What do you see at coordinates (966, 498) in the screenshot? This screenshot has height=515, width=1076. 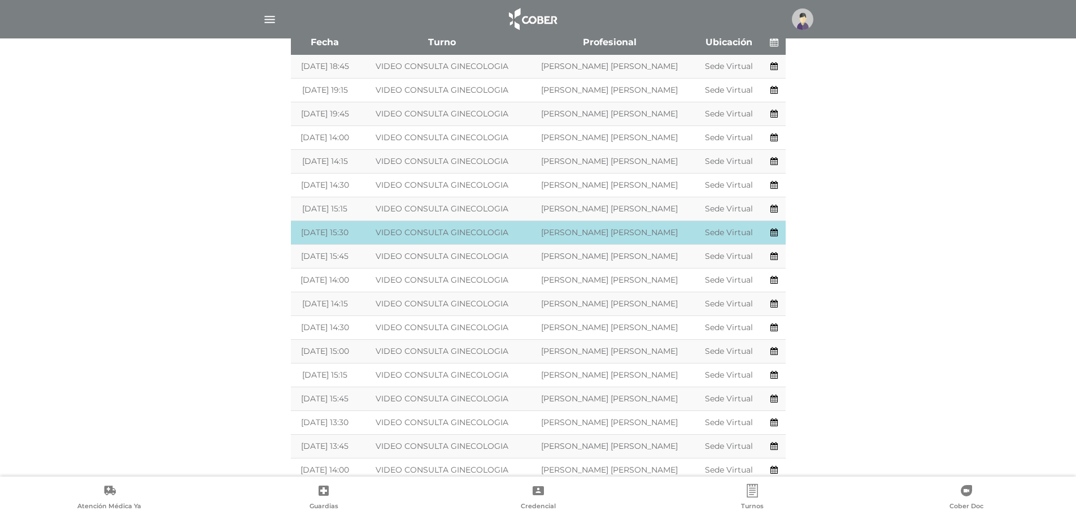 I see `a: Cober Doc` at bounding box center [966, 498].